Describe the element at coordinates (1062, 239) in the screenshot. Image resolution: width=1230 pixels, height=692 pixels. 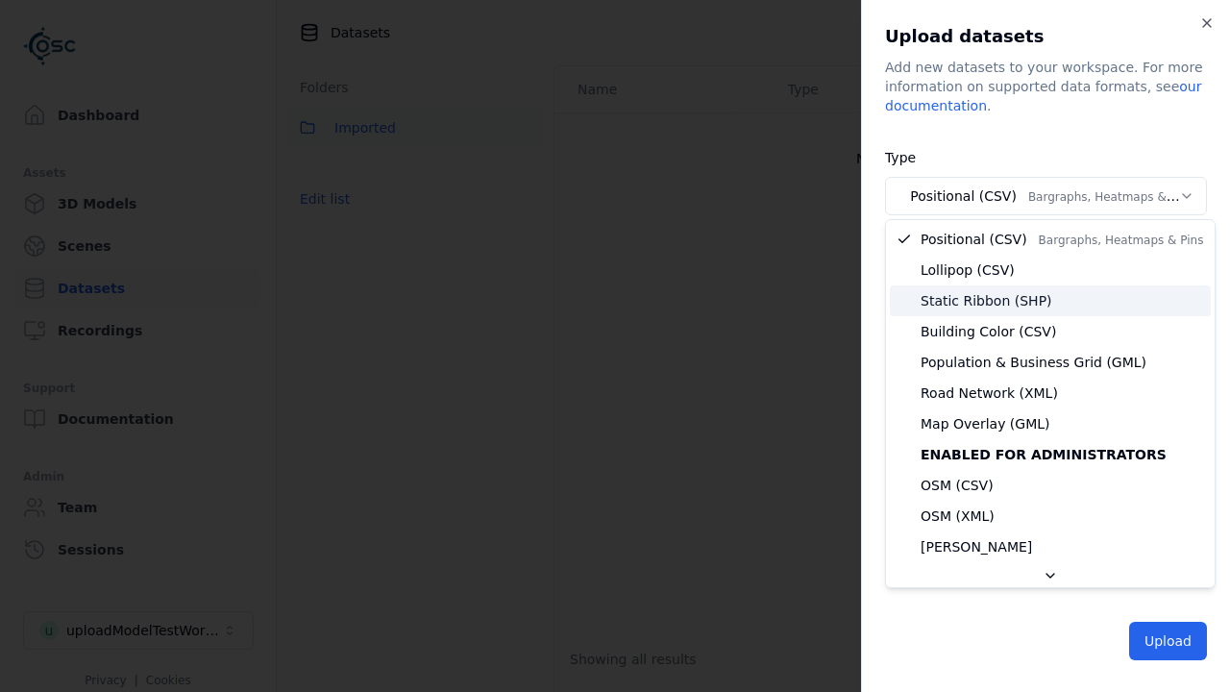
I see `span: Positional (CSV)` at that location.